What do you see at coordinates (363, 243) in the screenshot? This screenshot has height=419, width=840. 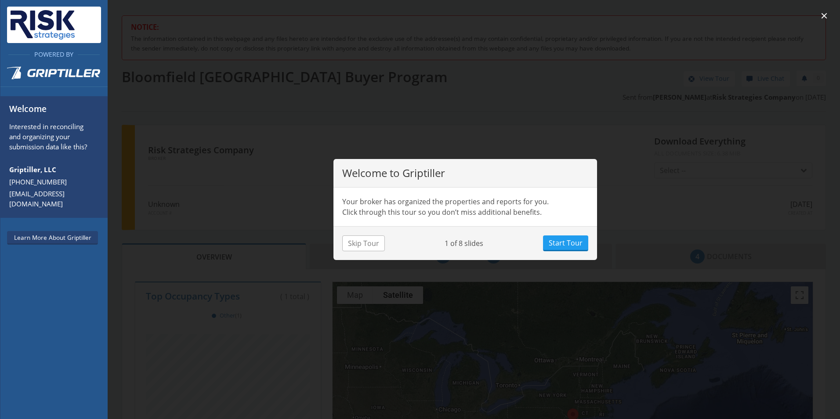 I see `button: Skip Tour` at bounding box center [363, 243].